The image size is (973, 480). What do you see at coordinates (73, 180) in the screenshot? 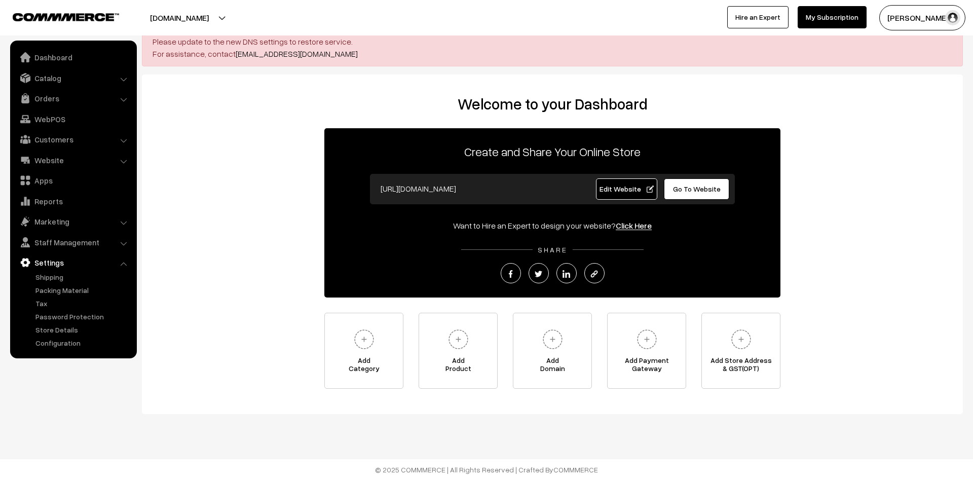
I see `a: Apps` at bounding box center [73, 180].